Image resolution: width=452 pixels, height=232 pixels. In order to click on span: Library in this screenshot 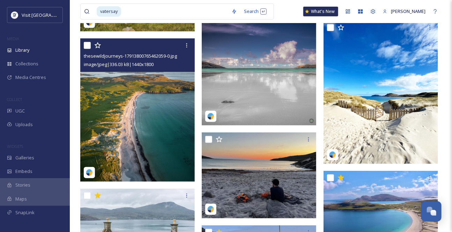, I will do `click(22, 50)`.